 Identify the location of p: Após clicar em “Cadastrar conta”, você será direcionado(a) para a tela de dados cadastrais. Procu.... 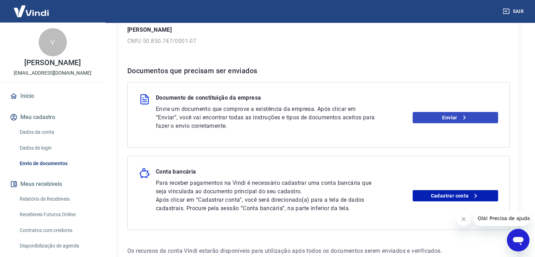
(267, 204).